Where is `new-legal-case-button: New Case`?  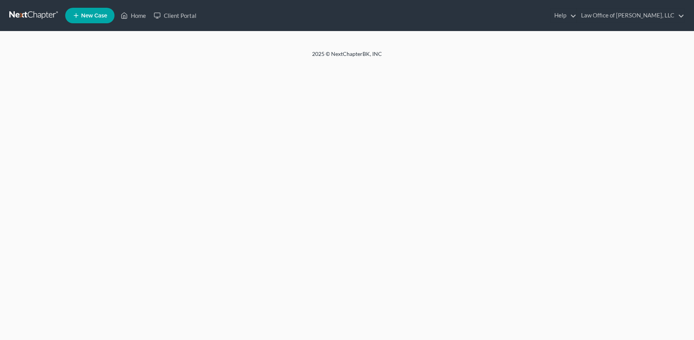 new-legal-case-button: New Case is located at coordinates (90, 16).